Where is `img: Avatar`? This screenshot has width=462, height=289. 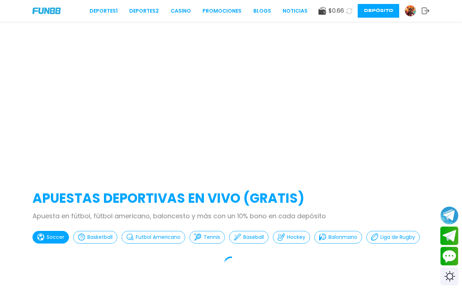
img: Avatar is located at coordinates (410, 11).